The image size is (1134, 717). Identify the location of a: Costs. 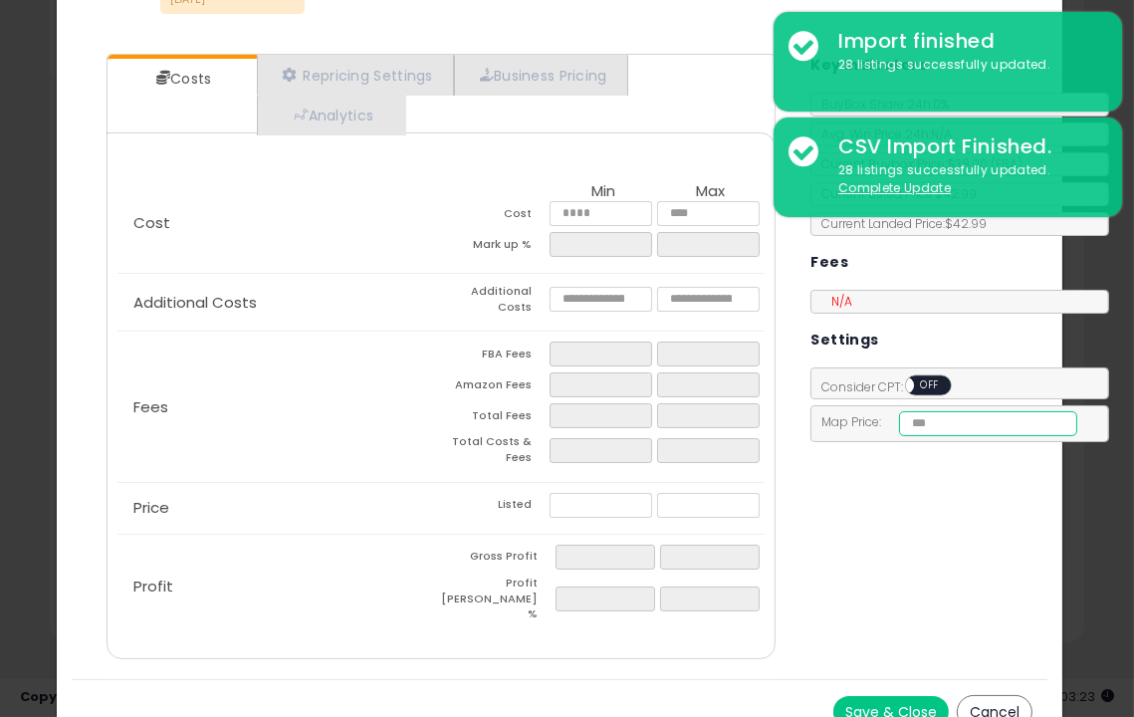
(181, 79).